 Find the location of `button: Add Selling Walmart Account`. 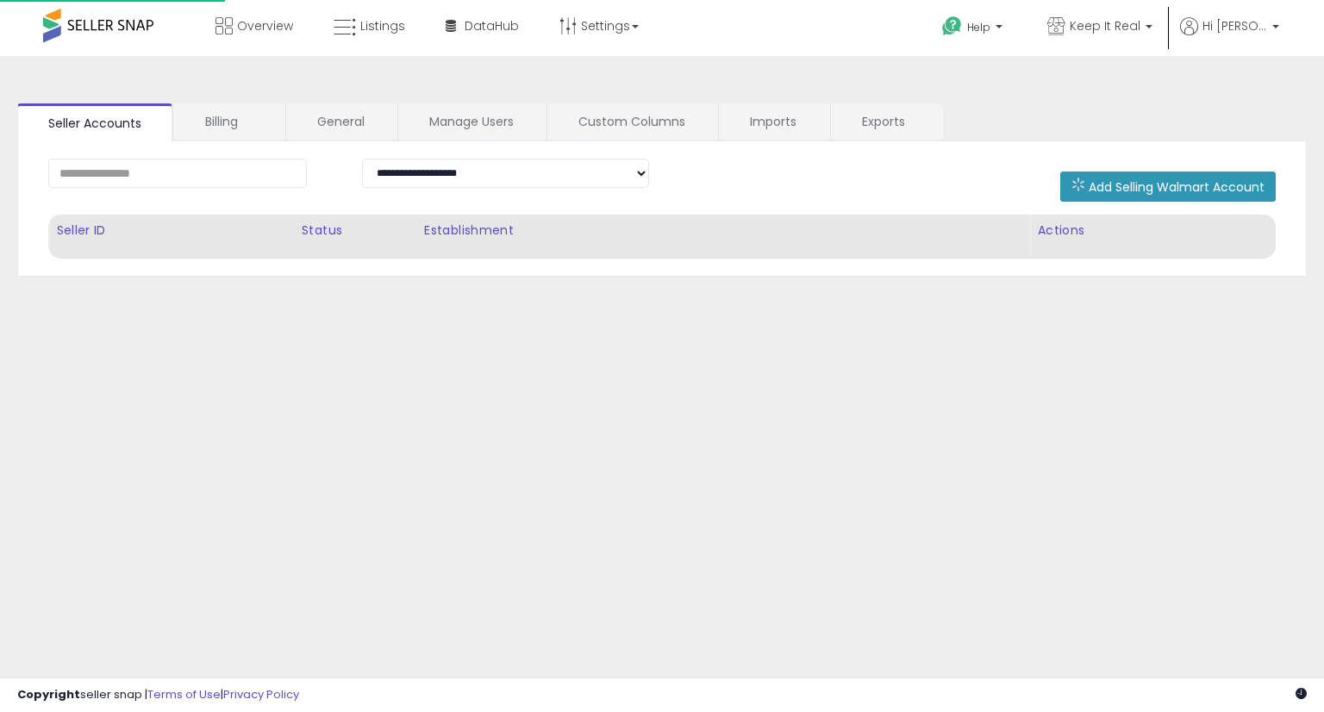

button: Add Selling Walmart Account is located at coordinates (1168, 186).